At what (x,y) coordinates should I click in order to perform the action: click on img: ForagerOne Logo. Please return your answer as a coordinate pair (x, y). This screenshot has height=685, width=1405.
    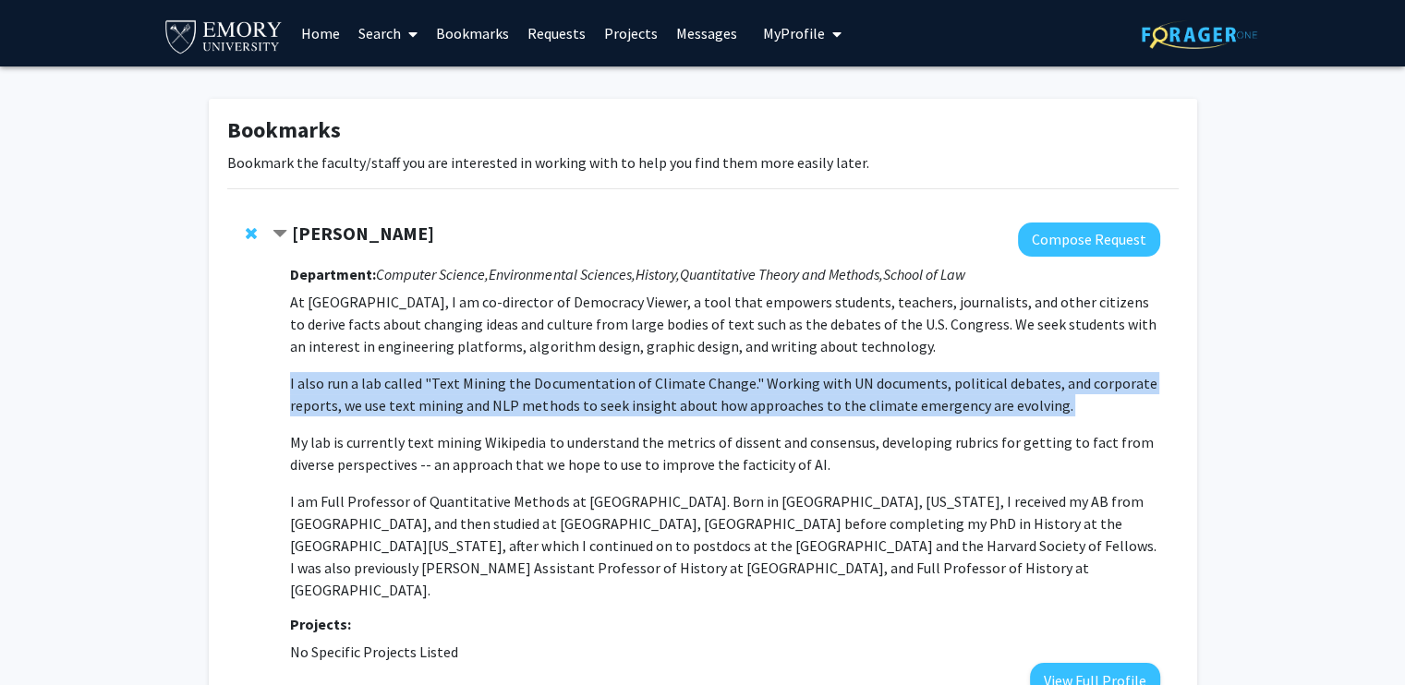
    Looking at the image, I should click on (1199, 34).